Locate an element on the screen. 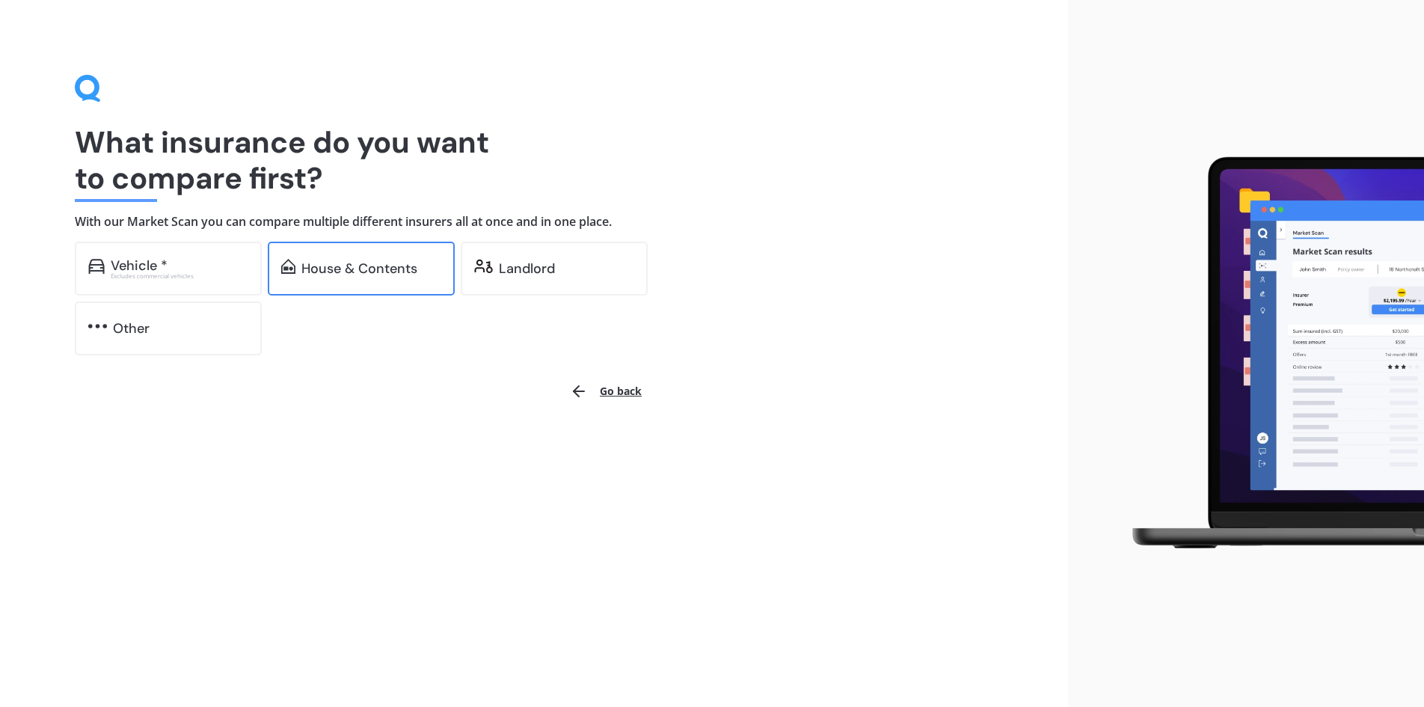 This screenshot has width=1424, height=707. div: Excludes commercial vehicles is located at coordinates (179, 276).